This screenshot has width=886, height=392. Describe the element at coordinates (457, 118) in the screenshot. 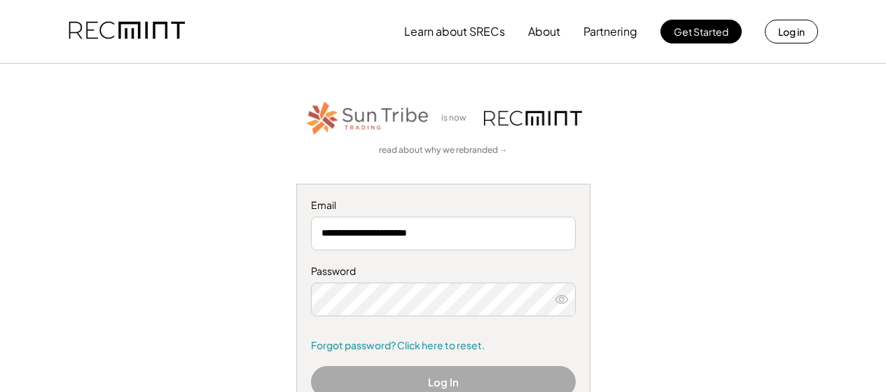

I see `div: is now` at that location.